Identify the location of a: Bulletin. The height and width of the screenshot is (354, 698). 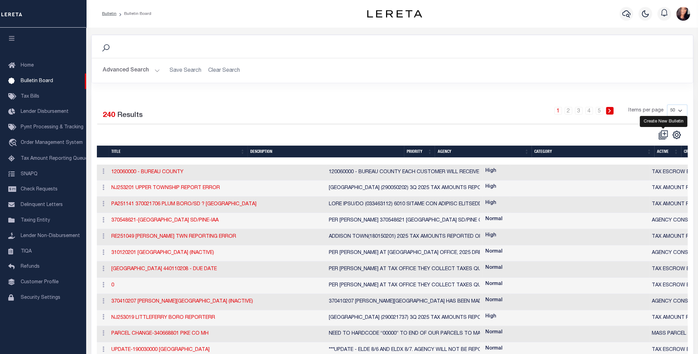
(109, 14).